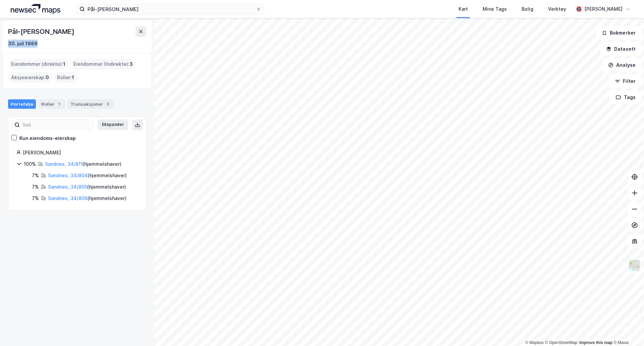 Image resolution: width=644 pixels, height=346 pixels. I want to click on div: Verktøy, so click(557, 9).